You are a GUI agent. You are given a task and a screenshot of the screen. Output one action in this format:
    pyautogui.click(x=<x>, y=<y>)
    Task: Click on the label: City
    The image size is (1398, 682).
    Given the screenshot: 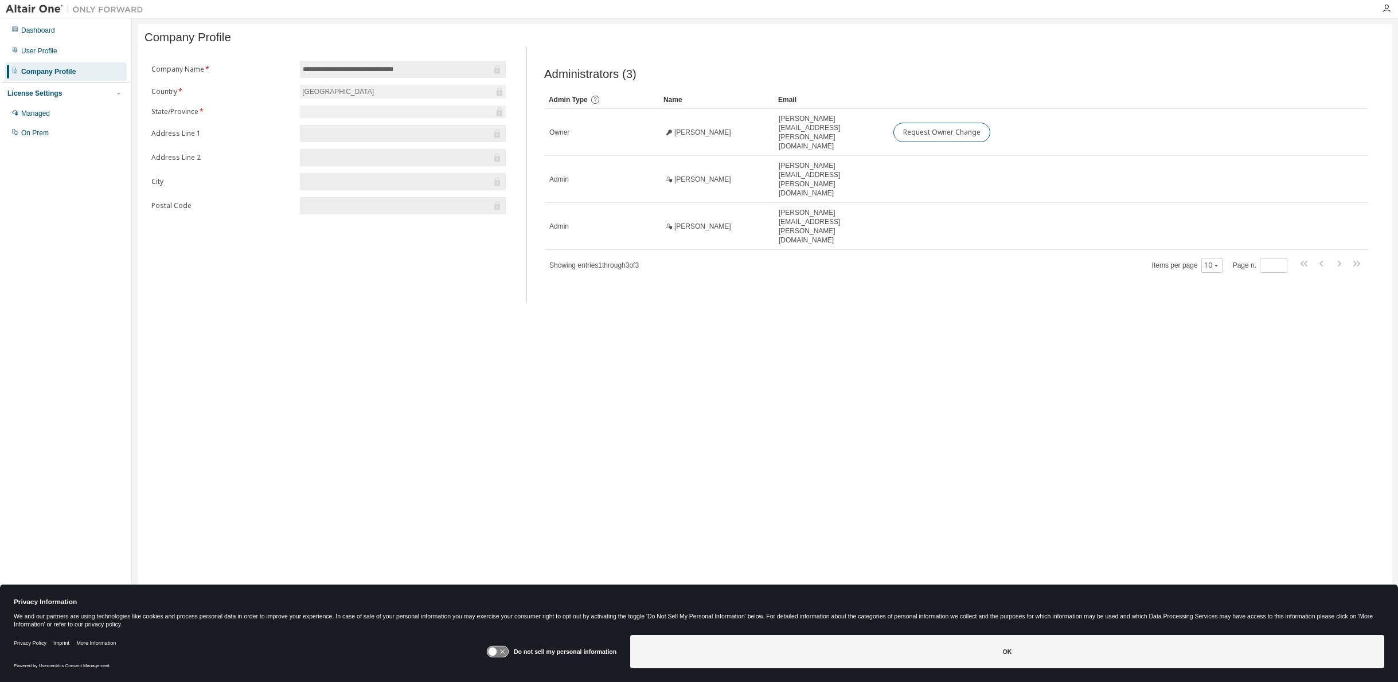 What is the action you would take?
    pyautogui.click(x=222, y=182)
    